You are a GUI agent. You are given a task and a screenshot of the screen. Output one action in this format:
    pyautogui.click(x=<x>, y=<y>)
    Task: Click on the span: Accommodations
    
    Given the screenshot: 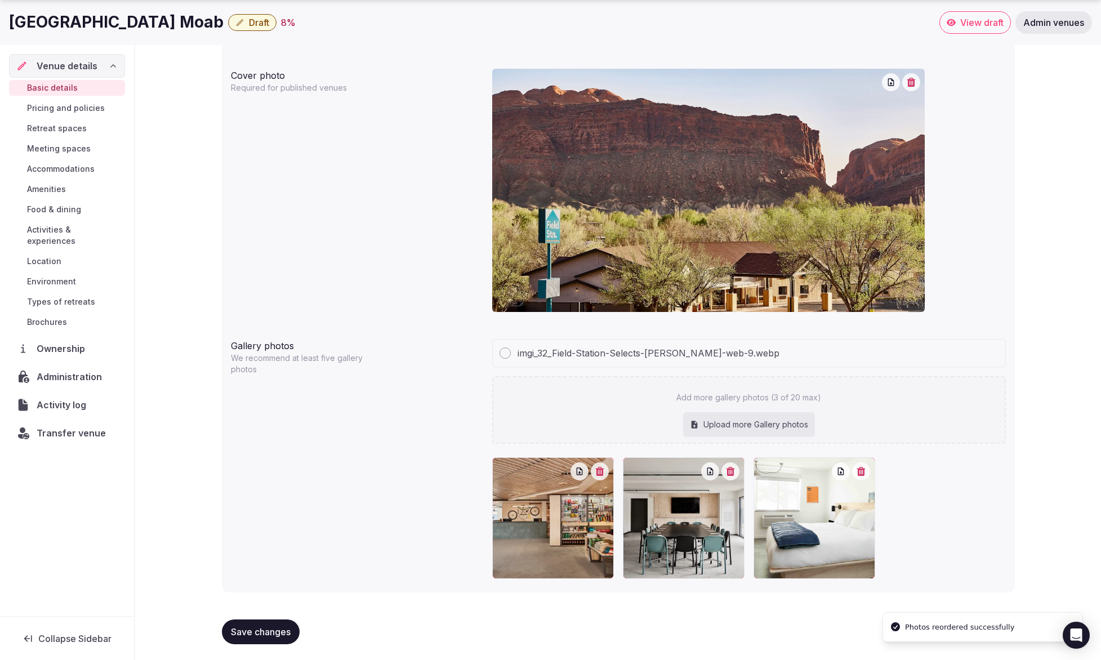 What is the action you would take?
    pyautogui.click(x=61, y=169)
    